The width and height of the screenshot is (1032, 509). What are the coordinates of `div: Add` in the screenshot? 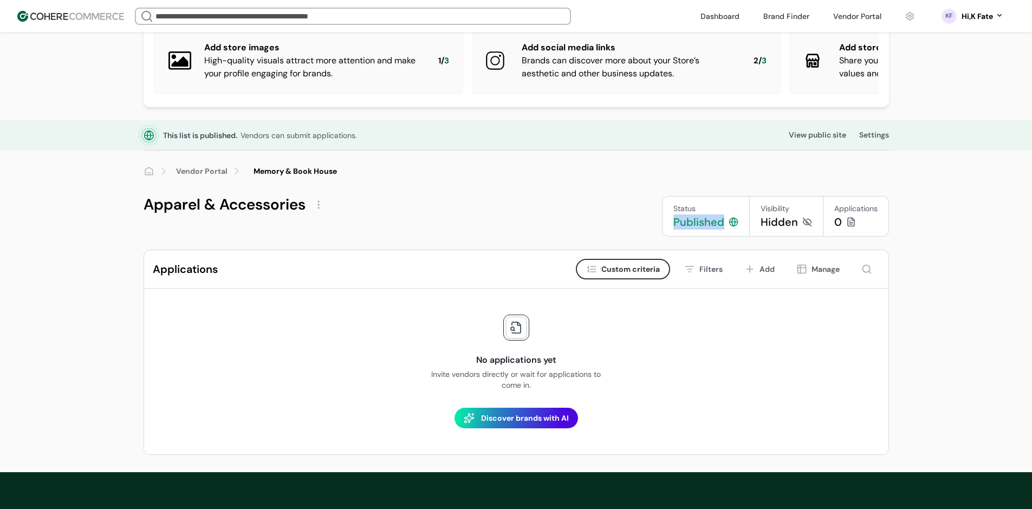 It's located at (767, 269).